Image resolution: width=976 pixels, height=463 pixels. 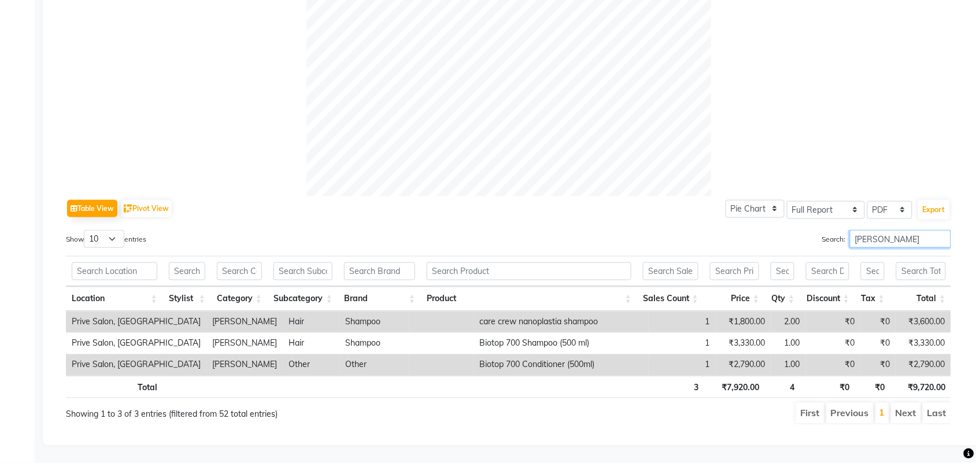 What do you see at coordinates (671, 299) in the screenshot?
I see `th: Sales Count: activate to sort column ascending` at bounding box center [671, 299].